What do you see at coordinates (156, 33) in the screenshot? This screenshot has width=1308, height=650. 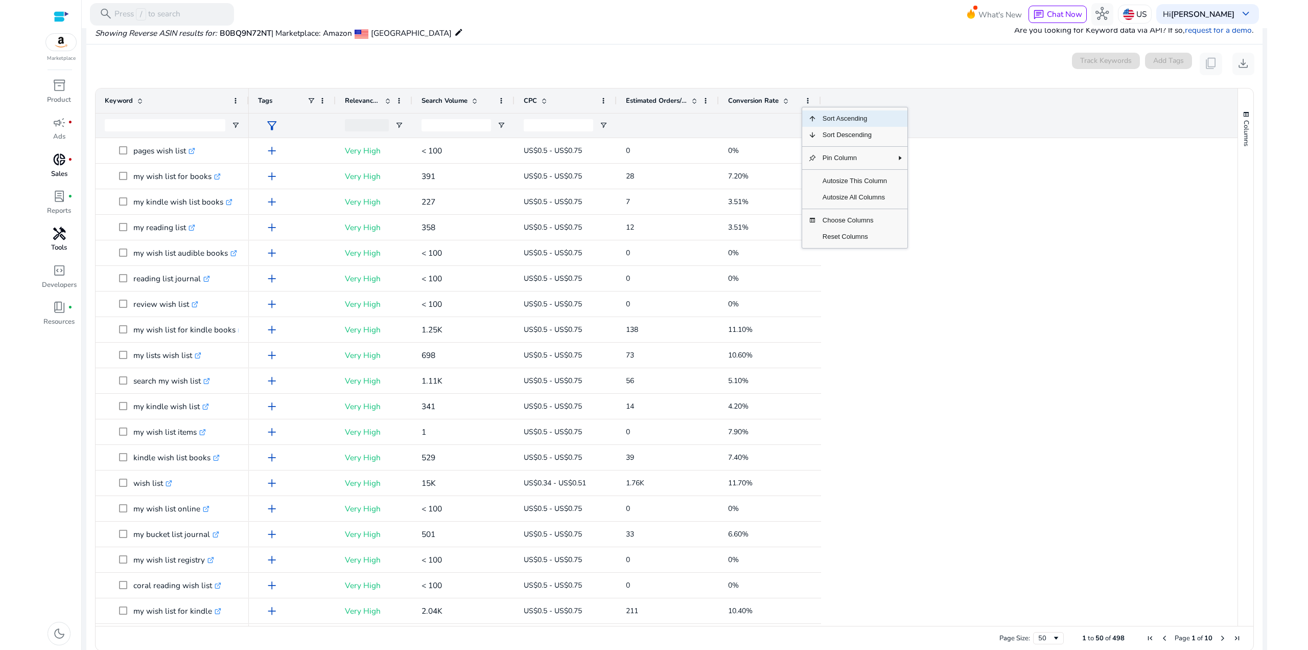 I see `i: Showing Reverse ASIN results for:` at bounding box center [156, 33].